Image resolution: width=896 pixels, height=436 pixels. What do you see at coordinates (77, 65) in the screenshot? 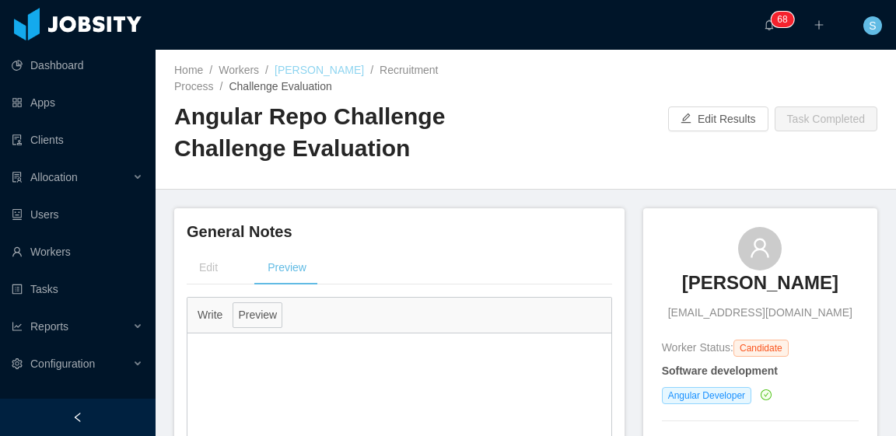
I see `a: icon: pie-chartDashboard` at bounding box center [77, 65].